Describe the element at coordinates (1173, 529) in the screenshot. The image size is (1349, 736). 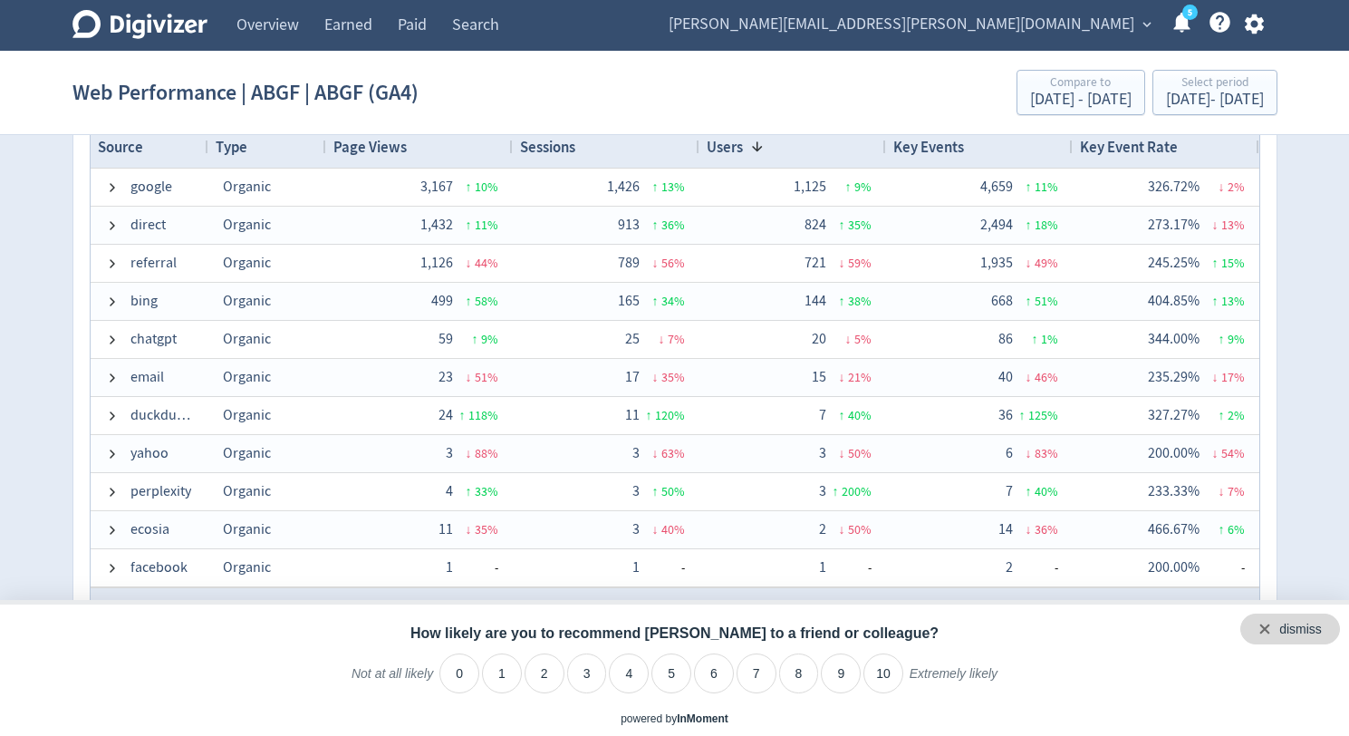
I see `span: 466.67%` at that location.